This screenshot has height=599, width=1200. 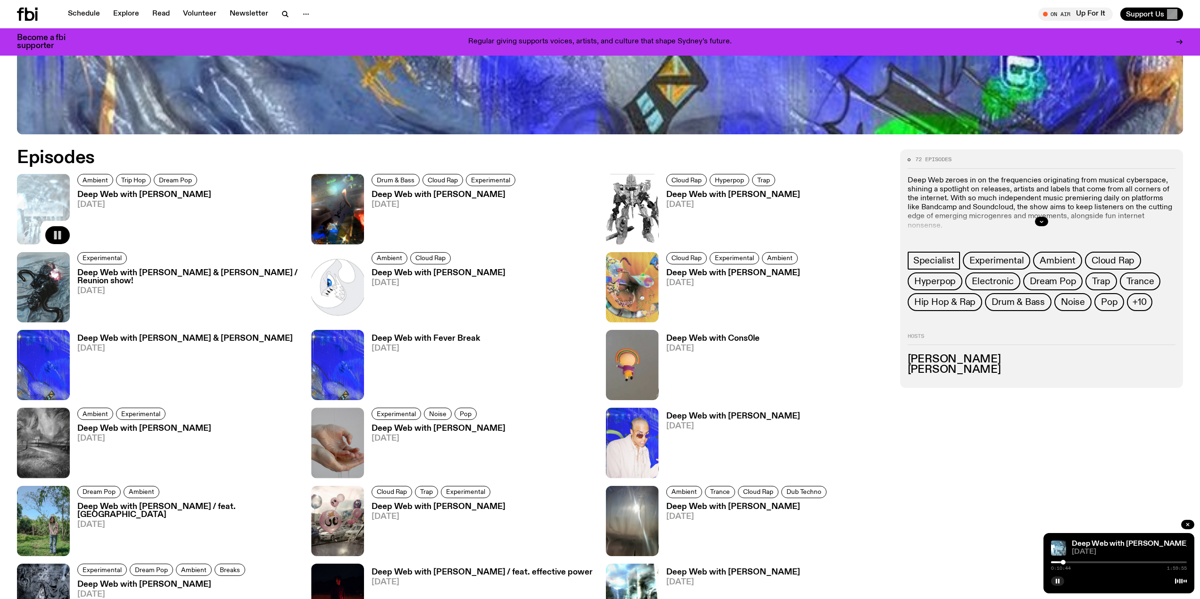 What do you see at coordinates (720, 492) in the screenshot?
I see `span: Trance` at bounding box center [720, 492].